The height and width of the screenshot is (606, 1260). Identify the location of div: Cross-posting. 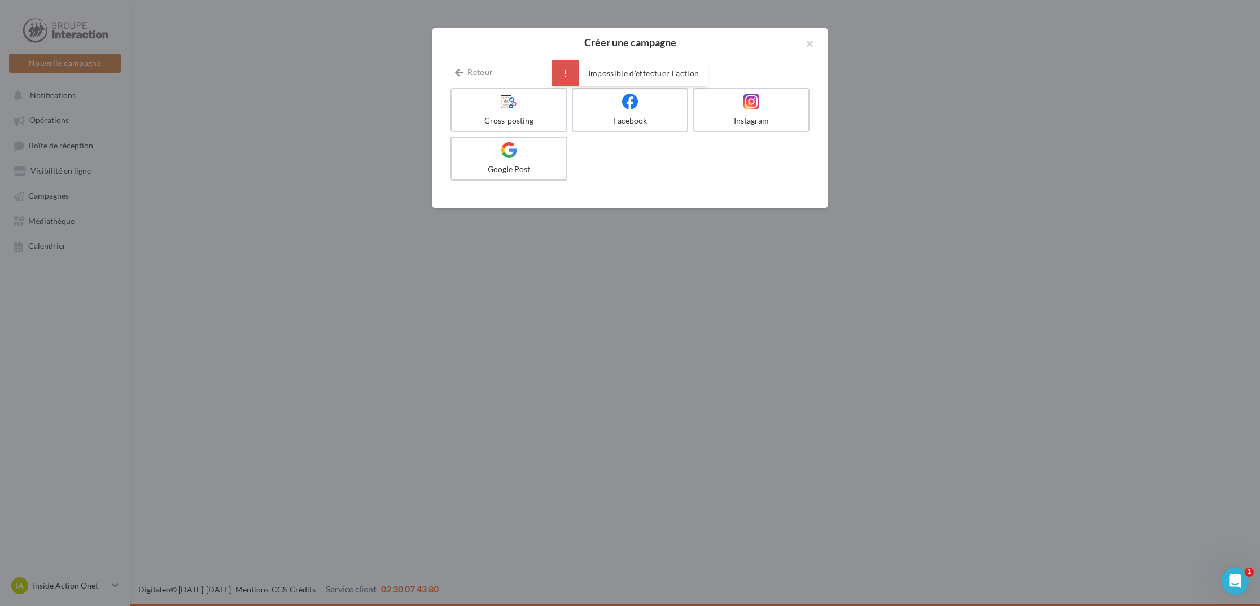
(508, 121).